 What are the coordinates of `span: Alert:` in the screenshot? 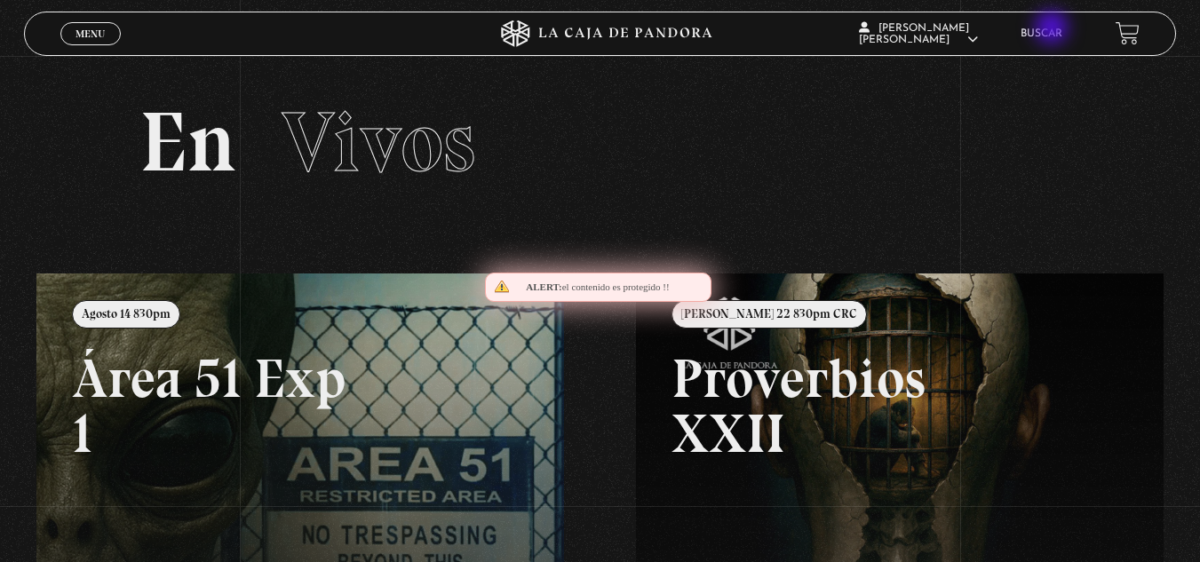 It's located at (543, 287).